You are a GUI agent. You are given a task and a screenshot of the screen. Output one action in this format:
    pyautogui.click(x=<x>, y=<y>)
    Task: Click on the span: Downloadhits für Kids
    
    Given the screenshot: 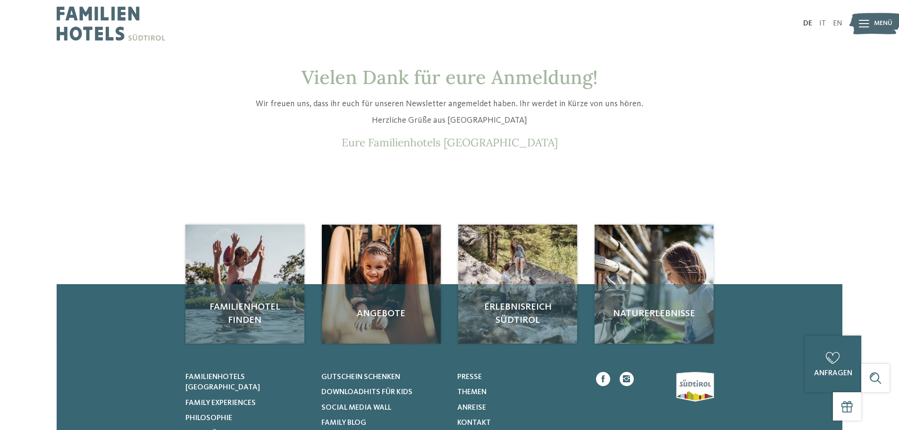 What is the action you would take?
    pyautogui.click(x=367, y=392)
    